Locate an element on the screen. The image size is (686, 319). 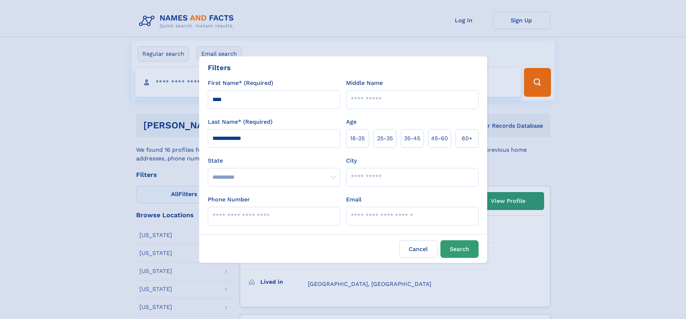
label: City is located at coordinates (351, 161).